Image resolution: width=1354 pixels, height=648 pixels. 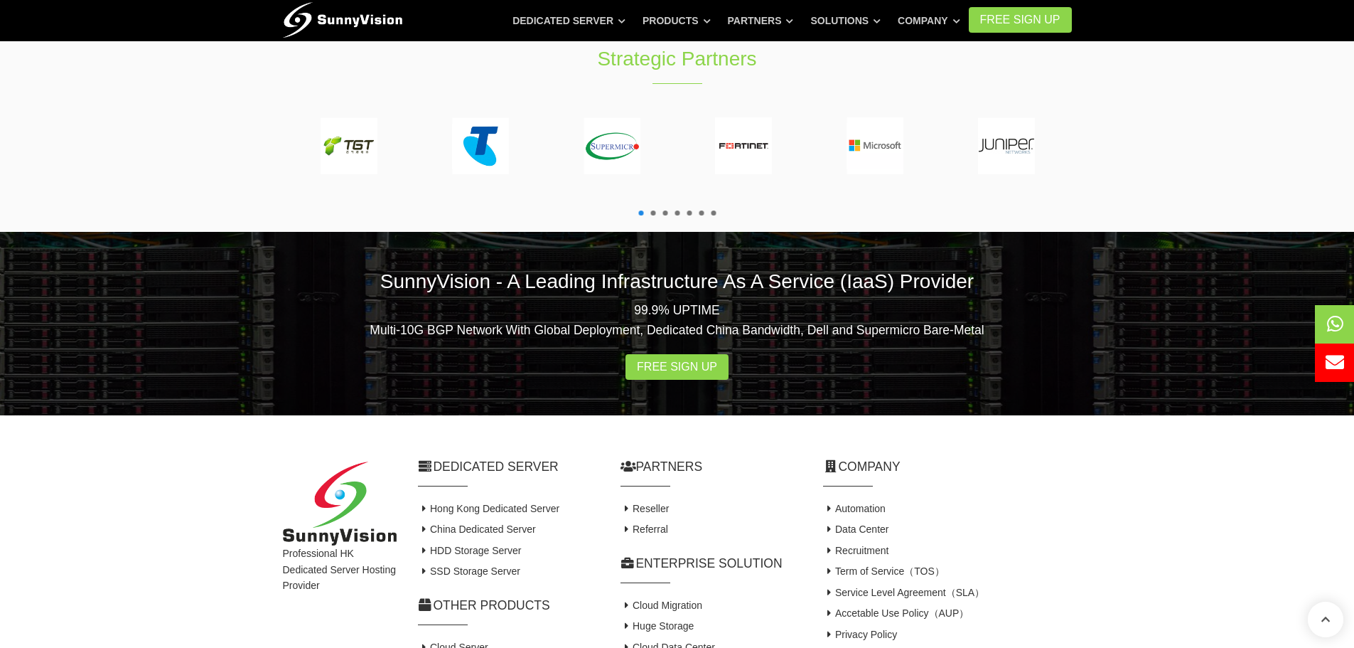 What do you see at coordinates (569, 21) in the screenshot?
I see `a: Dedicated Server` at bounding box center [569, 21].